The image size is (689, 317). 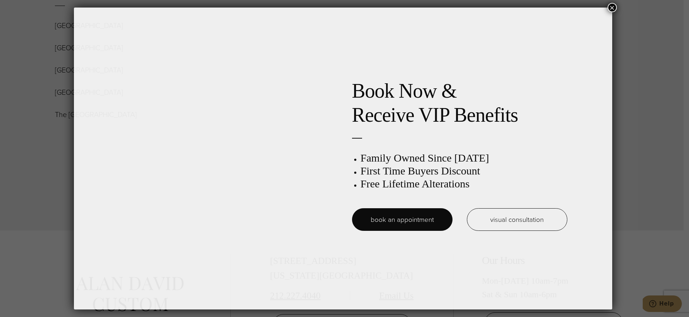 I want to click on a: visual consultation, so click(x=517, y=219).